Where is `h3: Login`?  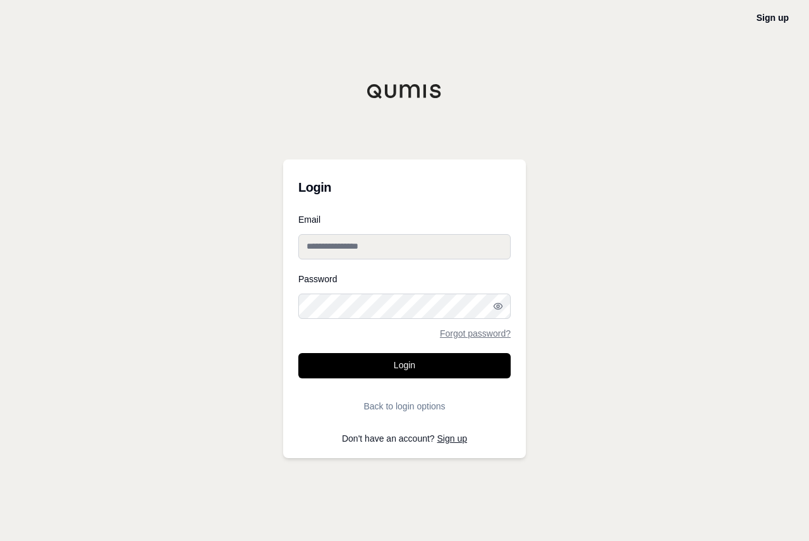 h3: Login is located at coordinates (405, 187).